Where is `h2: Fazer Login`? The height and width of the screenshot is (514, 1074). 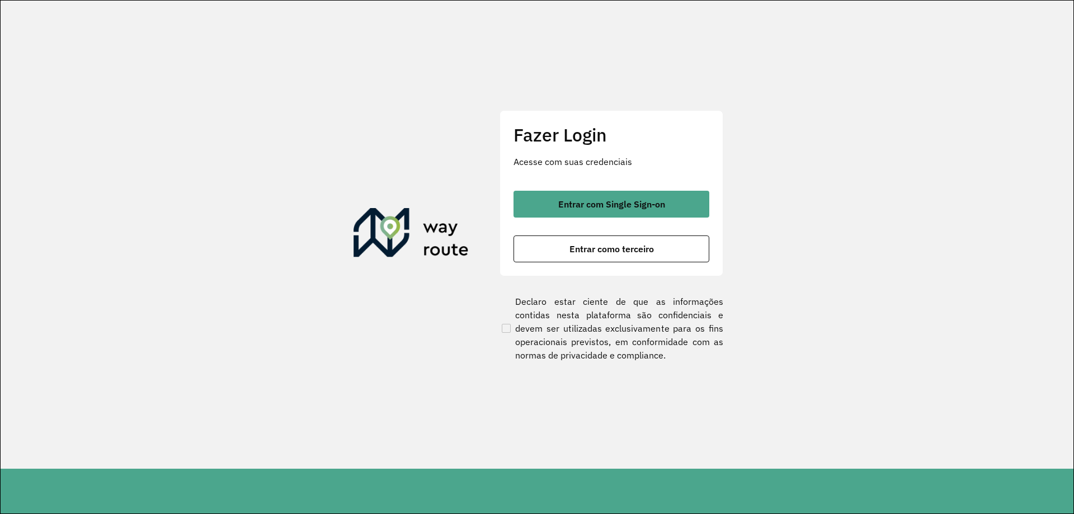
h2: Fazer Login is located at coordinates (611, 135).